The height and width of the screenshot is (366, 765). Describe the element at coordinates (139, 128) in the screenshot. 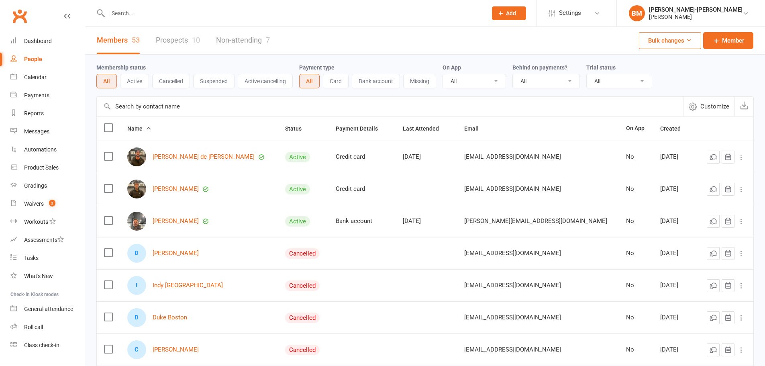

I see `span: Name` at that location.